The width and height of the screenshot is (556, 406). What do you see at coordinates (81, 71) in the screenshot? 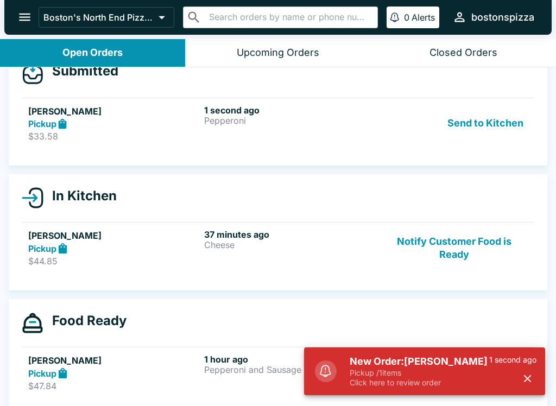
I see `h4: Submitted` at bounding box center [81, 71].